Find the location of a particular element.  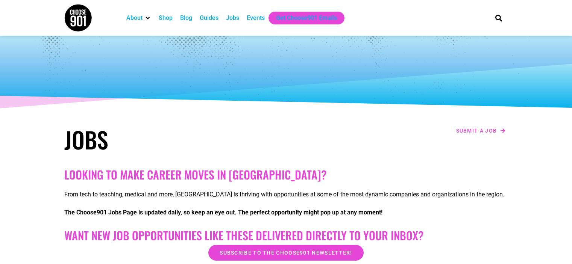

a: Blog is located at coordinates (186, 18).